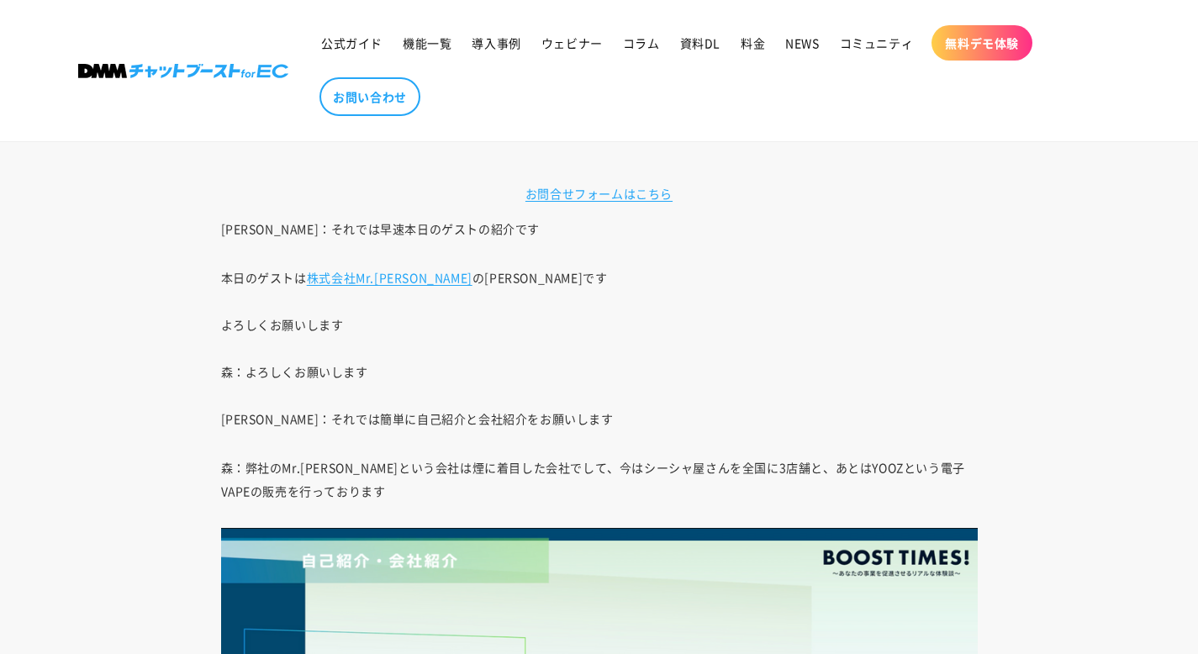 The image size is (1198, 654). I want to click on a: NEWS, so click(802, 43).